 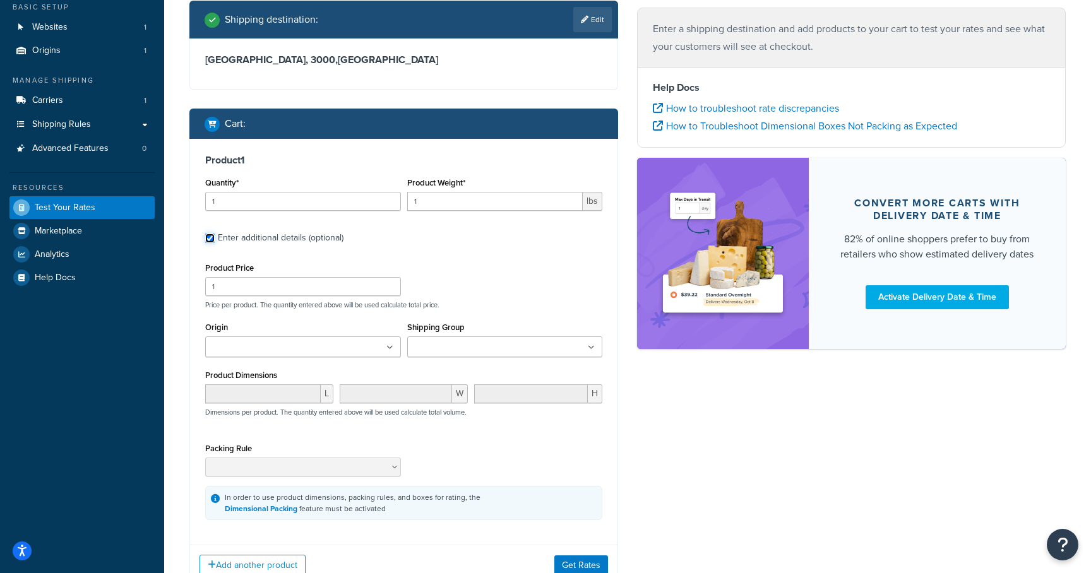 What do you see at coordinates (851, 88) in the screenshot?
I see `h4: Help Docs` at bounding box center [851, 88].